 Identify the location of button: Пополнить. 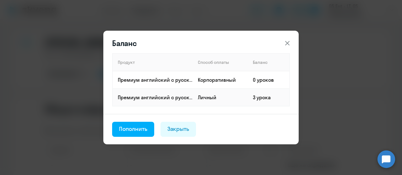
(133, 130).